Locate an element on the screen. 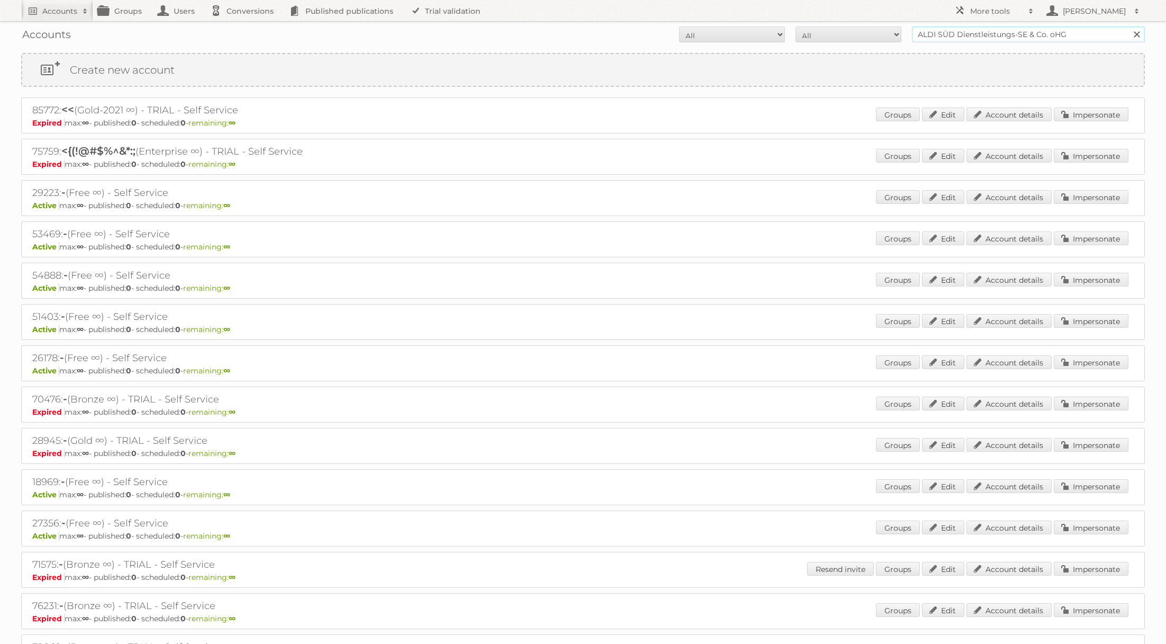 This screenshot has height=644, width=1166. h2: 29223: (Free ∞) - Self Service is located at coordinates (218, 193).